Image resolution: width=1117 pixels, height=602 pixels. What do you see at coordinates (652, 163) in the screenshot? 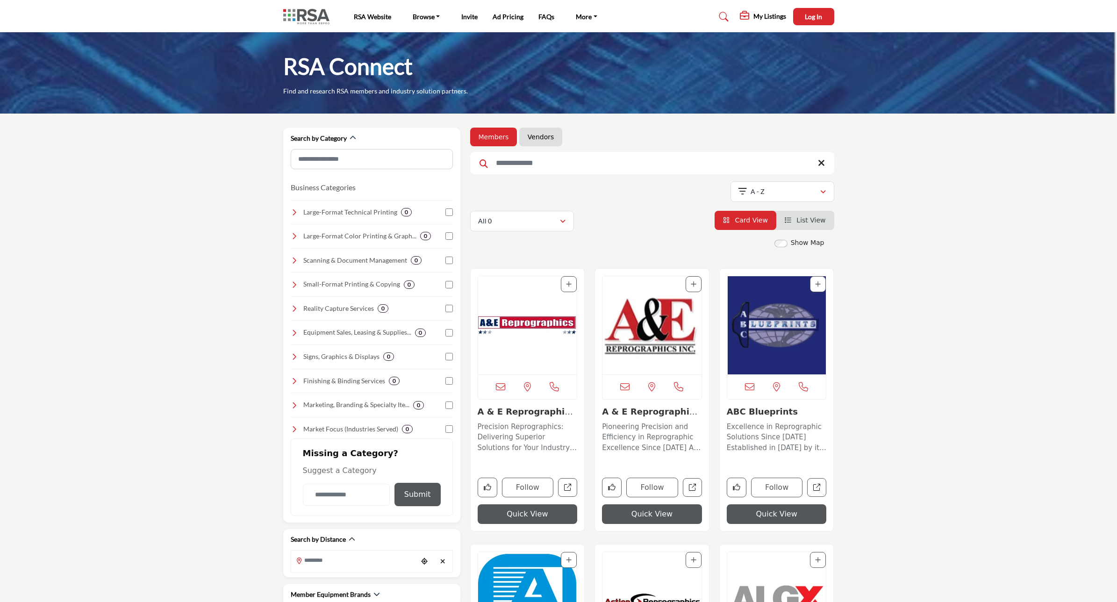
I see `input: Search Keyword` at bounding box center [652, 163].